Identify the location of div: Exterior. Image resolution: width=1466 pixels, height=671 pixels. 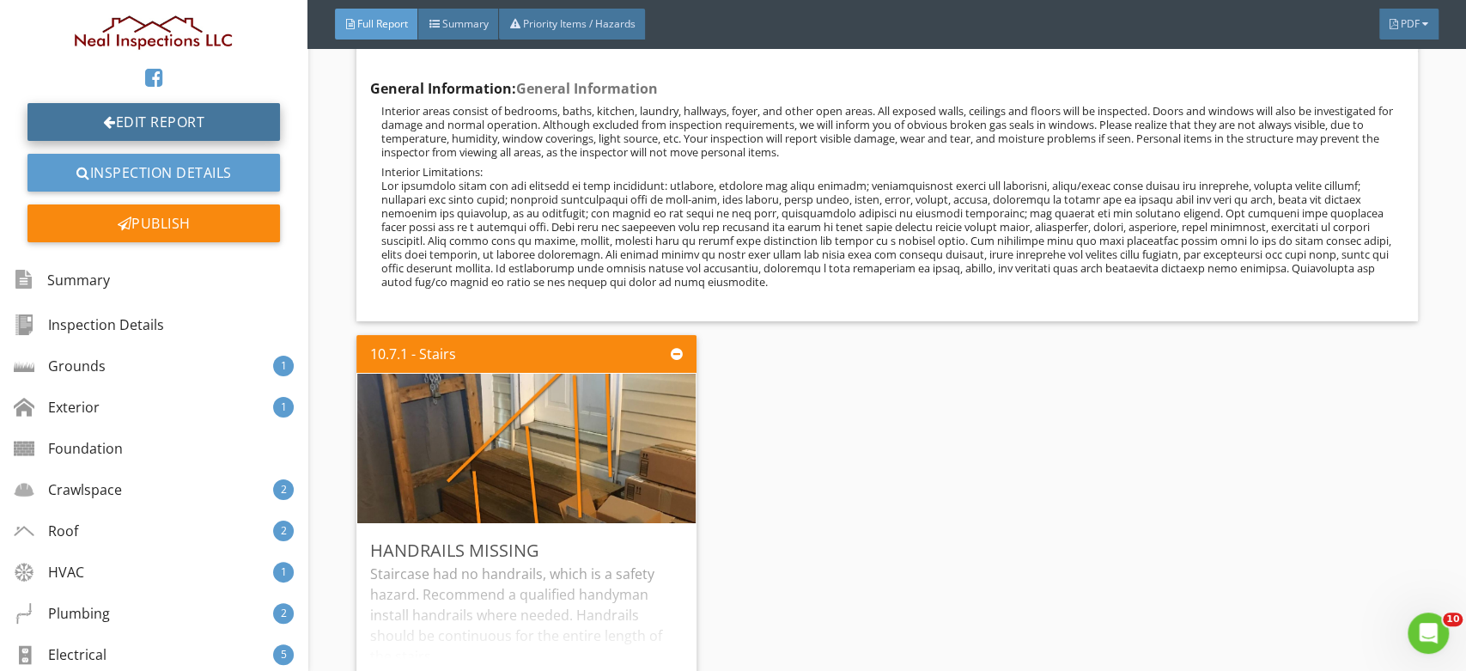
(57, 407).